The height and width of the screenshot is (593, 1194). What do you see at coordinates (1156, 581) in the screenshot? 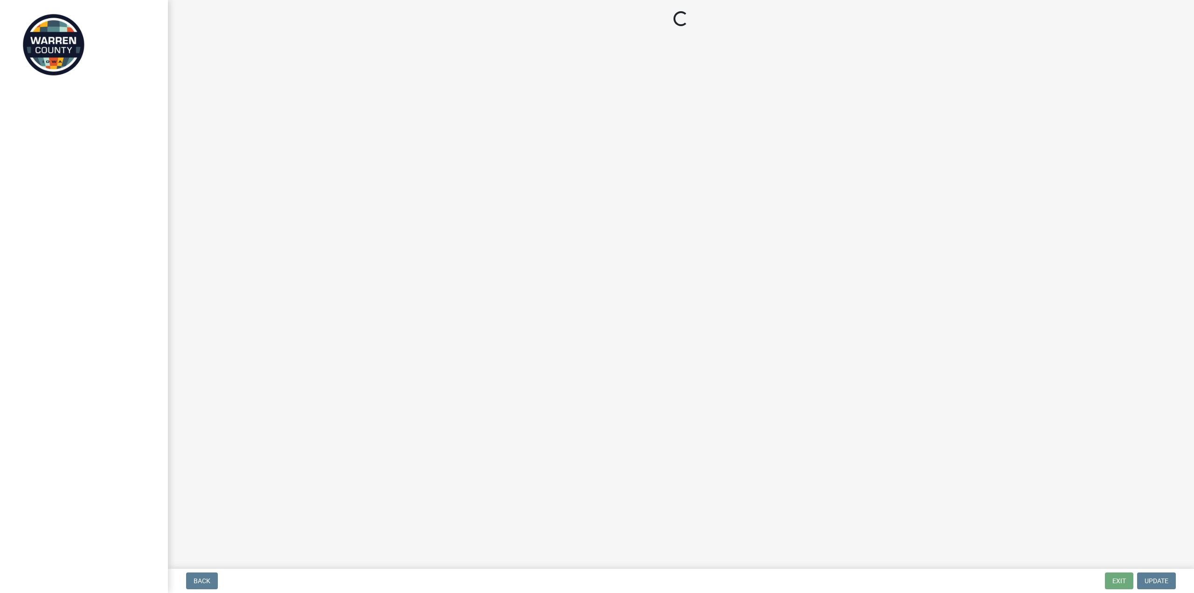
I see `button: Update` at bounding box center [1156, 581].